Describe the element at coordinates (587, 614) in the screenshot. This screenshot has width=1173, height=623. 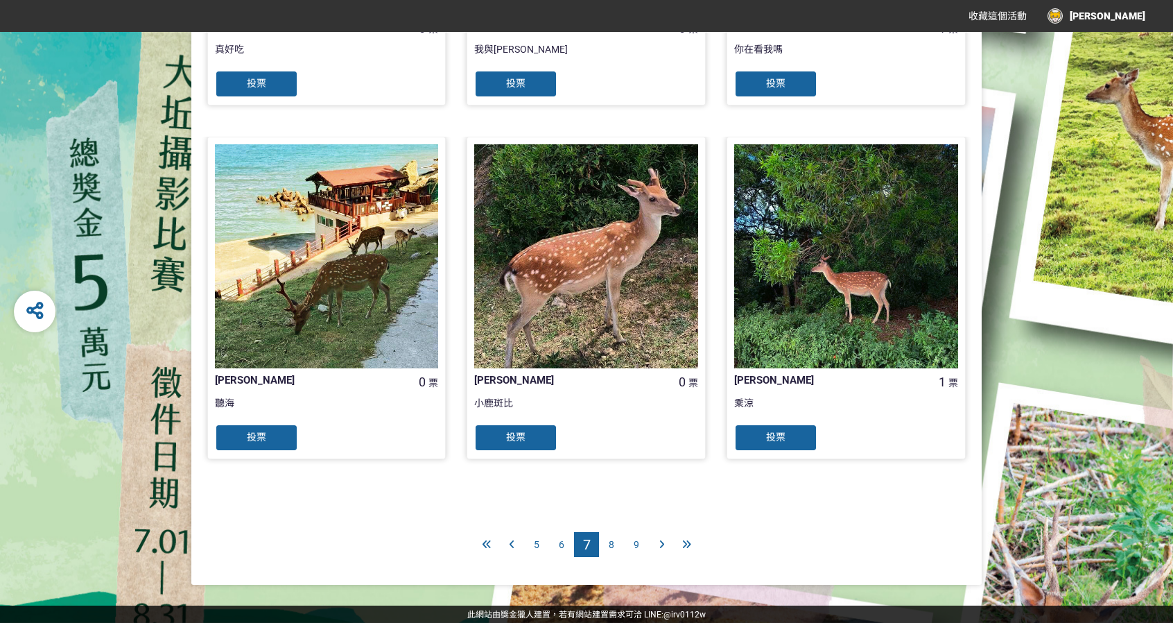
I see `span: 可洽 LINE:` at that location.